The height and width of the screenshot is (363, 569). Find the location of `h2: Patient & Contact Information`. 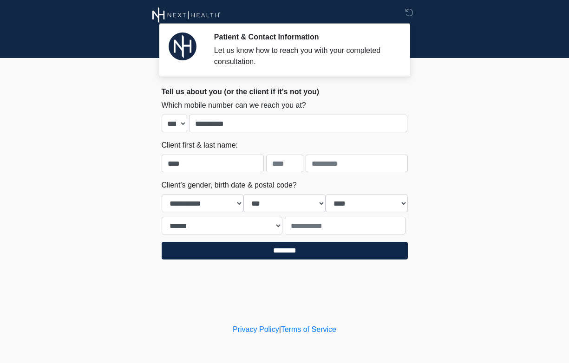

h2: Patient & Contact Information is located at coordinates (304, 37).